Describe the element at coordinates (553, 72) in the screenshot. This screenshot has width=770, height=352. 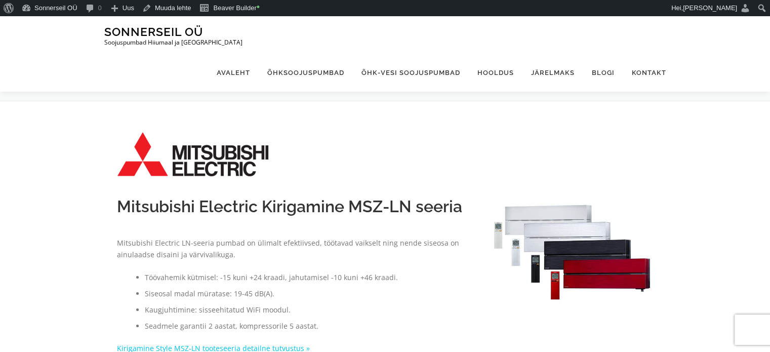
I see `a: Järelmaks` at that location.